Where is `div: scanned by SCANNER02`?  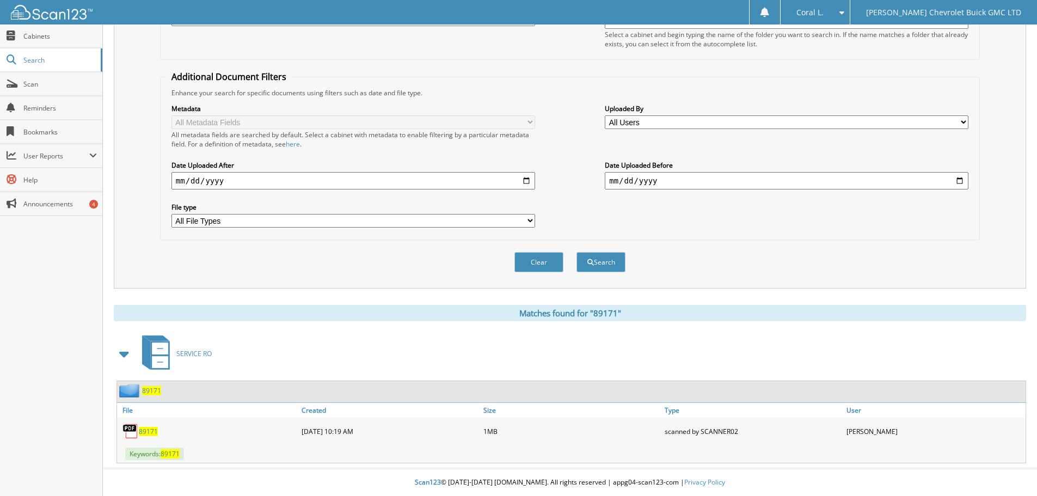
div: scanned by SCANNER02 is located at coordinates (753, 431).